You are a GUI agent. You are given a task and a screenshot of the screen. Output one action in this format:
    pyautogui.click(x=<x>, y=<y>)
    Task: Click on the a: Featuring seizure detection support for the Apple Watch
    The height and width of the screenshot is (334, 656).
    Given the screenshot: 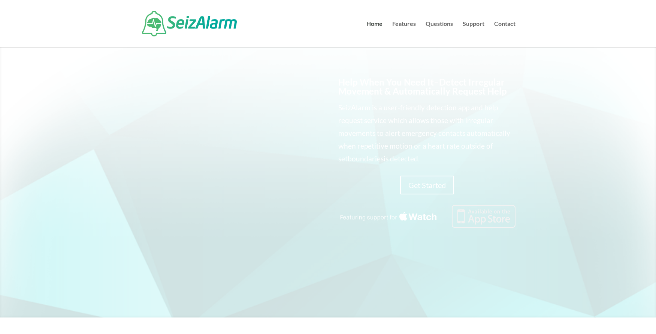 What is the action you would take?
    pyautogui.click(x=427, y=224)
    